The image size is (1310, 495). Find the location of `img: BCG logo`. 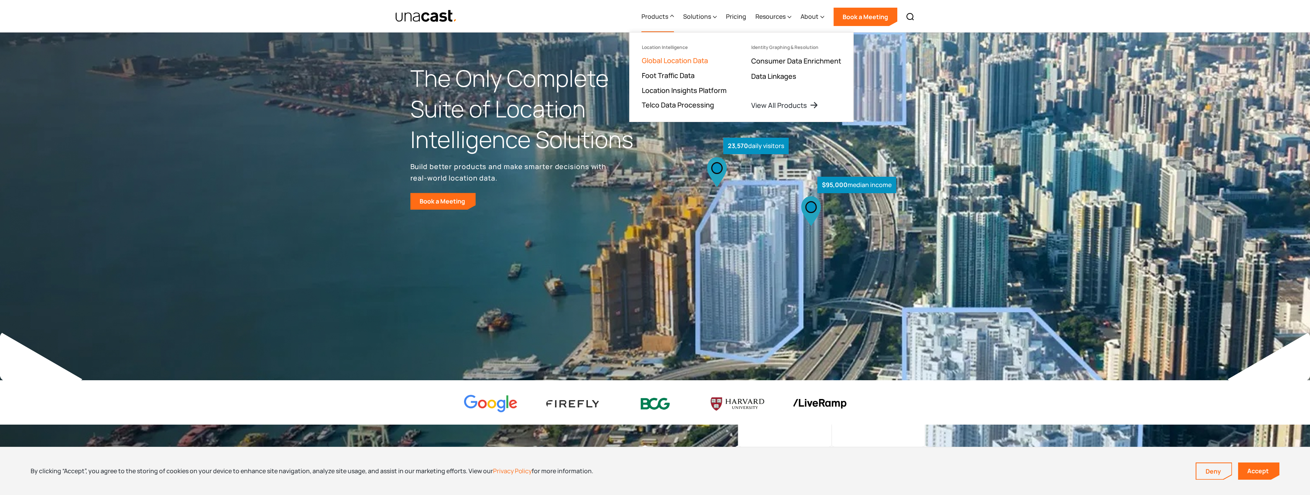

img: BCG logo is located at coordinates (655, 404).